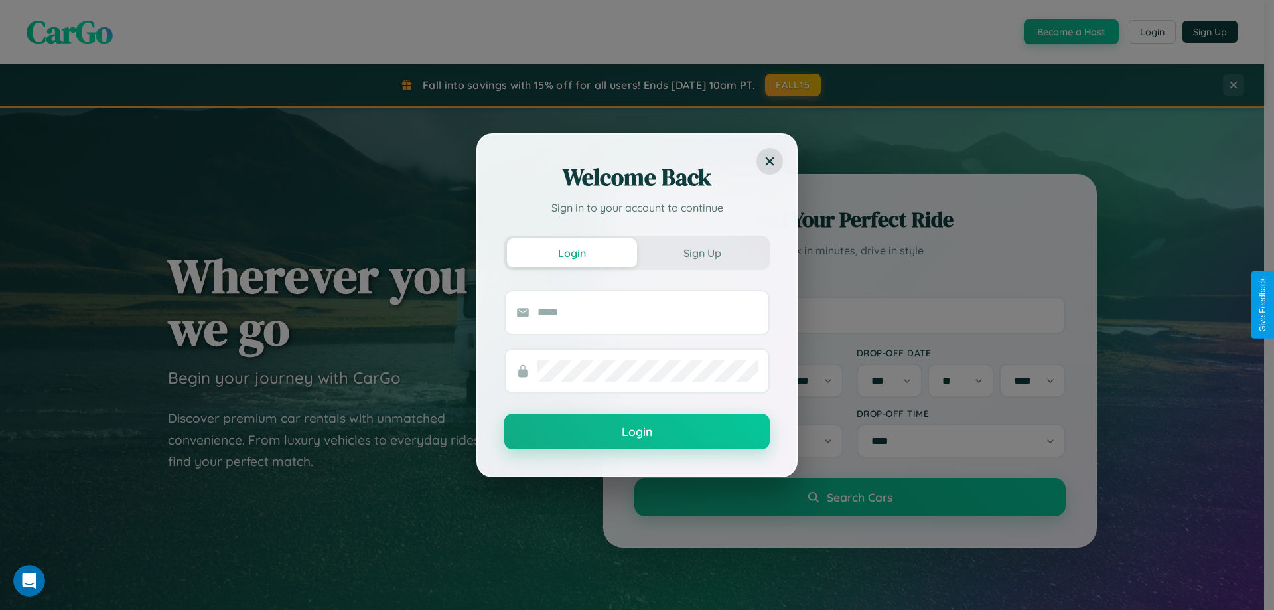 This screenshot has height=610, width=1274. What do you see at coordinates (702, 253) in the screenshot?
I see `button: Sign Up` at bounding box center [702, 253].